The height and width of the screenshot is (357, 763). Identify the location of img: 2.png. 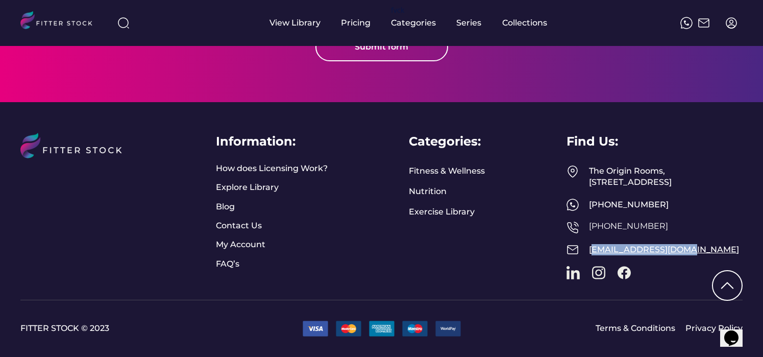
(348, 328).